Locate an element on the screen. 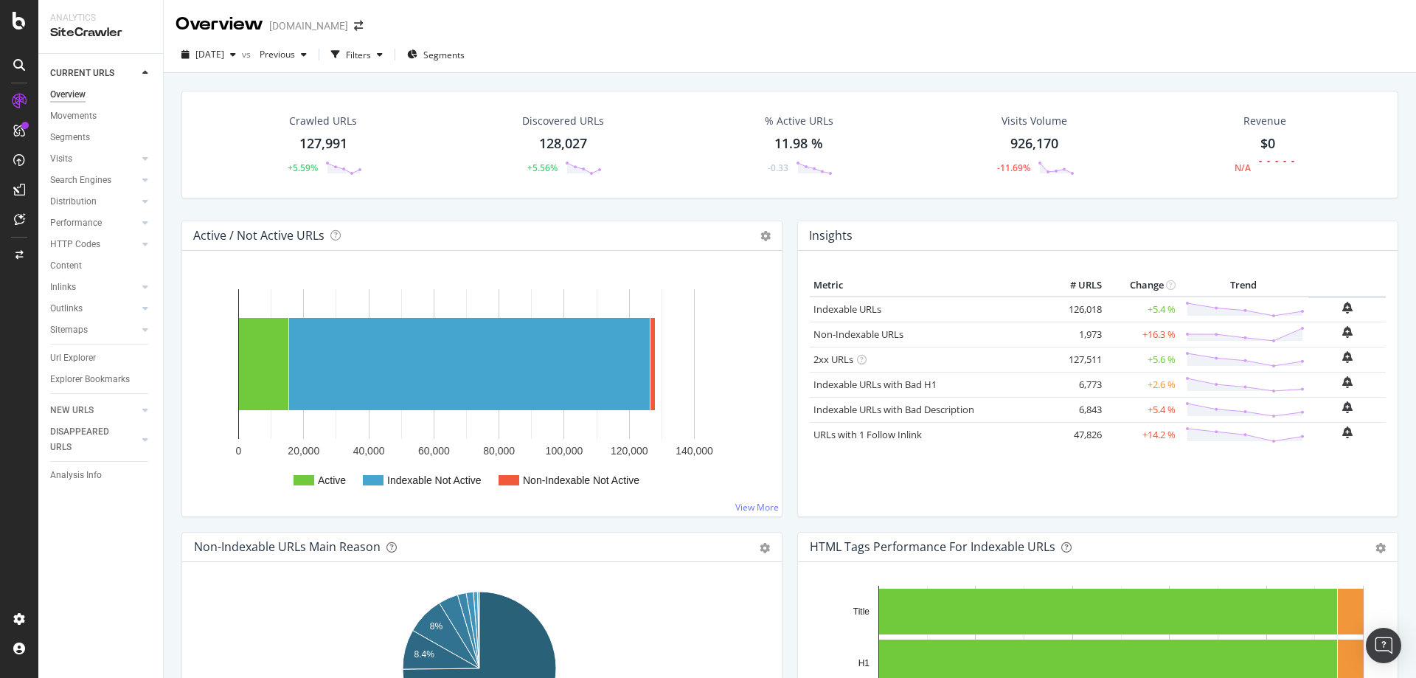 The width and height of the screenshot is (1416, 678). text: H1 is located at coordinates (864, 663).